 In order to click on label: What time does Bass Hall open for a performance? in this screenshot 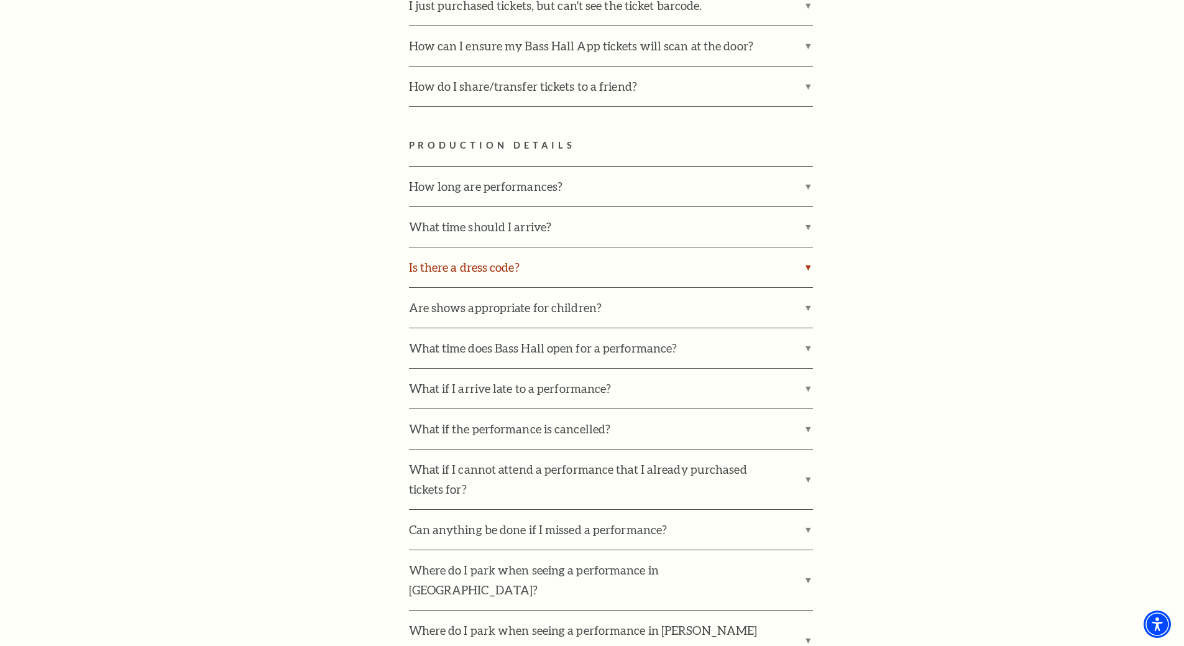, I will do `click(611, 348)`.